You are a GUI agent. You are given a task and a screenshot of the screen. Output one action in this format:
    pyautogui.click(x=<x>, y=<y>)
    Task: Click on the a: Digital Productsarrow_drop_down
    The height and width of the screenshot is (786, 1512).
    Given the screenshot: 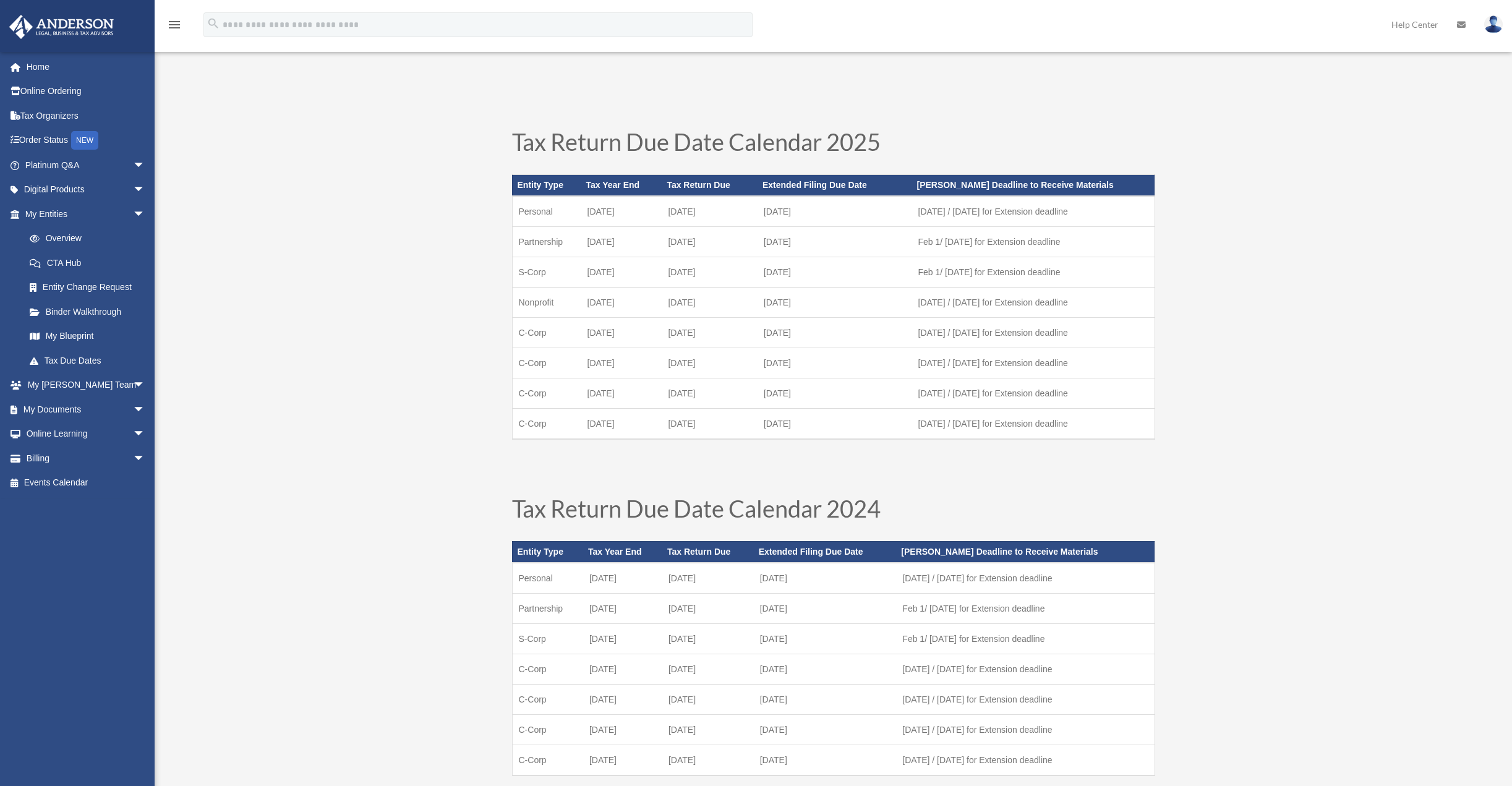 What is the action you would take?
    pyautogui.click(x=86, y=190)
    